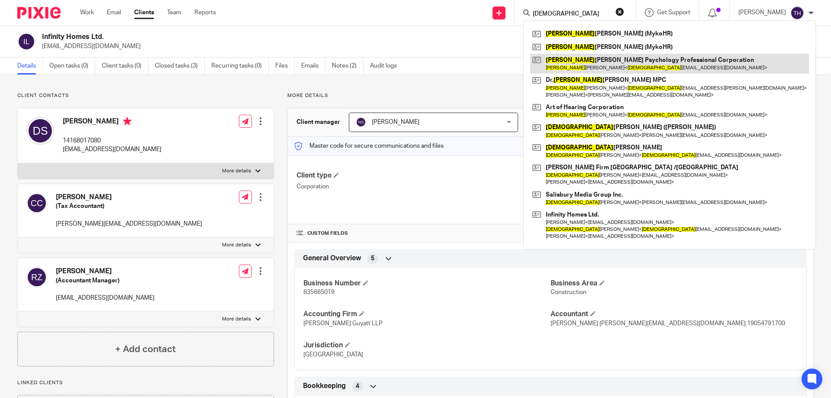 Image resolution: width=831 pixels, height=398 pixels. I want to click on h5: (Accountant Manager), so click(105, 280).